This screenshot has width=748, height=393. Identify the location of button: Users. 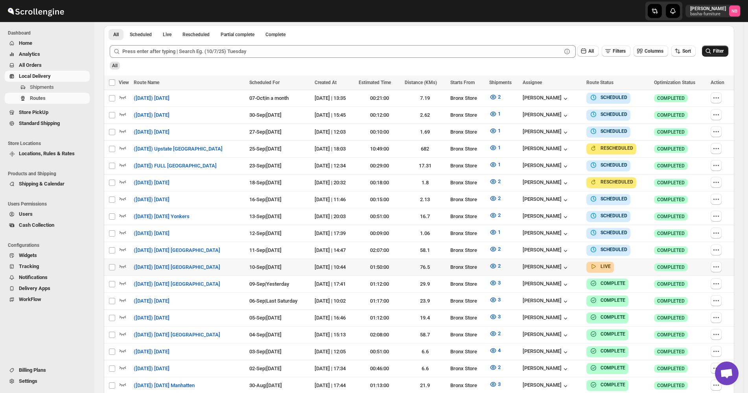
(47, 214).